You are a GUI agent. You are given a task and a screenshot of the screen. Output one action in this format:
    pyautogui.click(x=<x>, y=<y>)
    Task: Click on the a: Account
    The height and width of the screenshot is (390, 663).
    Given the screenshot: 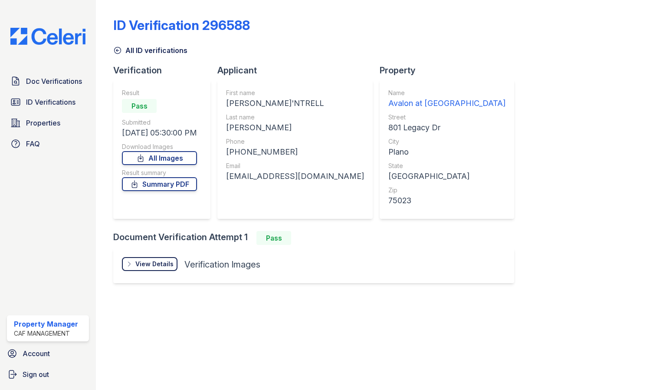 What is the action you would take?
    pyautogui.click(x=48, y=353)
    